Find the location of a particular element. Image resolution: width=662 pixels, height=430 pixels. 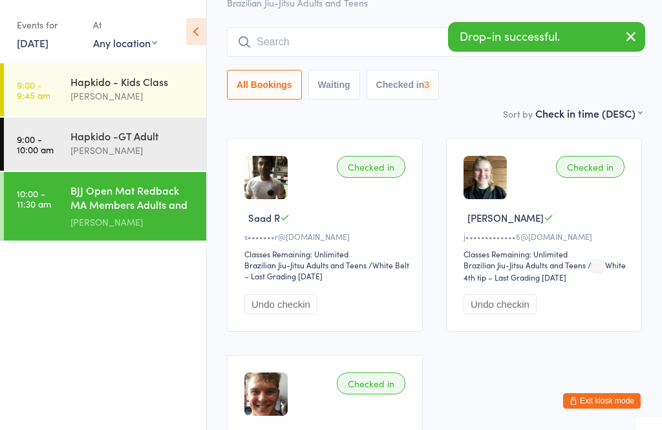

div: Drop-in successful. is located at coordinates (546, 37).